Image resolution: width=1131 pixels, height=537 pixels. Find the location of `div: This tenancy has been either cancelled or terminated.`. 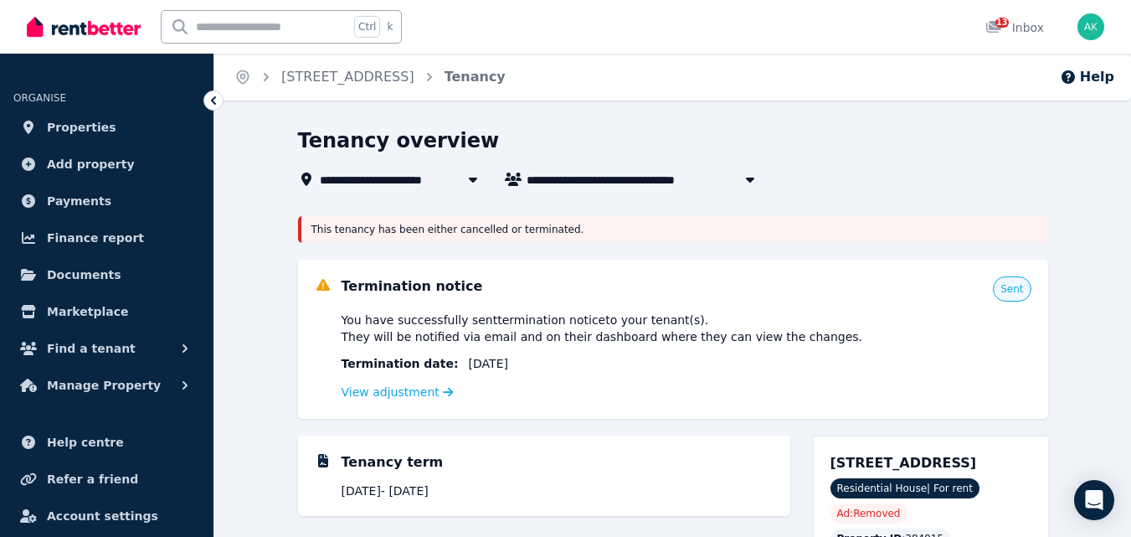

div: This tenancy has been either cancelled or terminated. is located at coordinates (673, 229).